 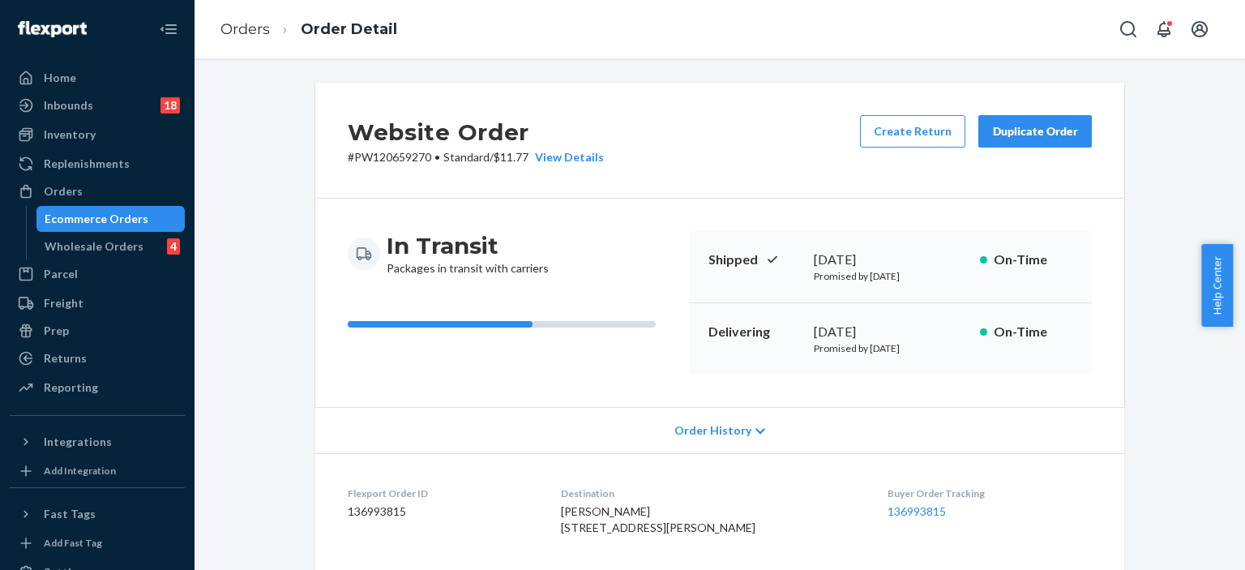 What do you see at coordinates (60, 78) in the screenshot?
I see `div: Home` at bounding box center [60, 78].